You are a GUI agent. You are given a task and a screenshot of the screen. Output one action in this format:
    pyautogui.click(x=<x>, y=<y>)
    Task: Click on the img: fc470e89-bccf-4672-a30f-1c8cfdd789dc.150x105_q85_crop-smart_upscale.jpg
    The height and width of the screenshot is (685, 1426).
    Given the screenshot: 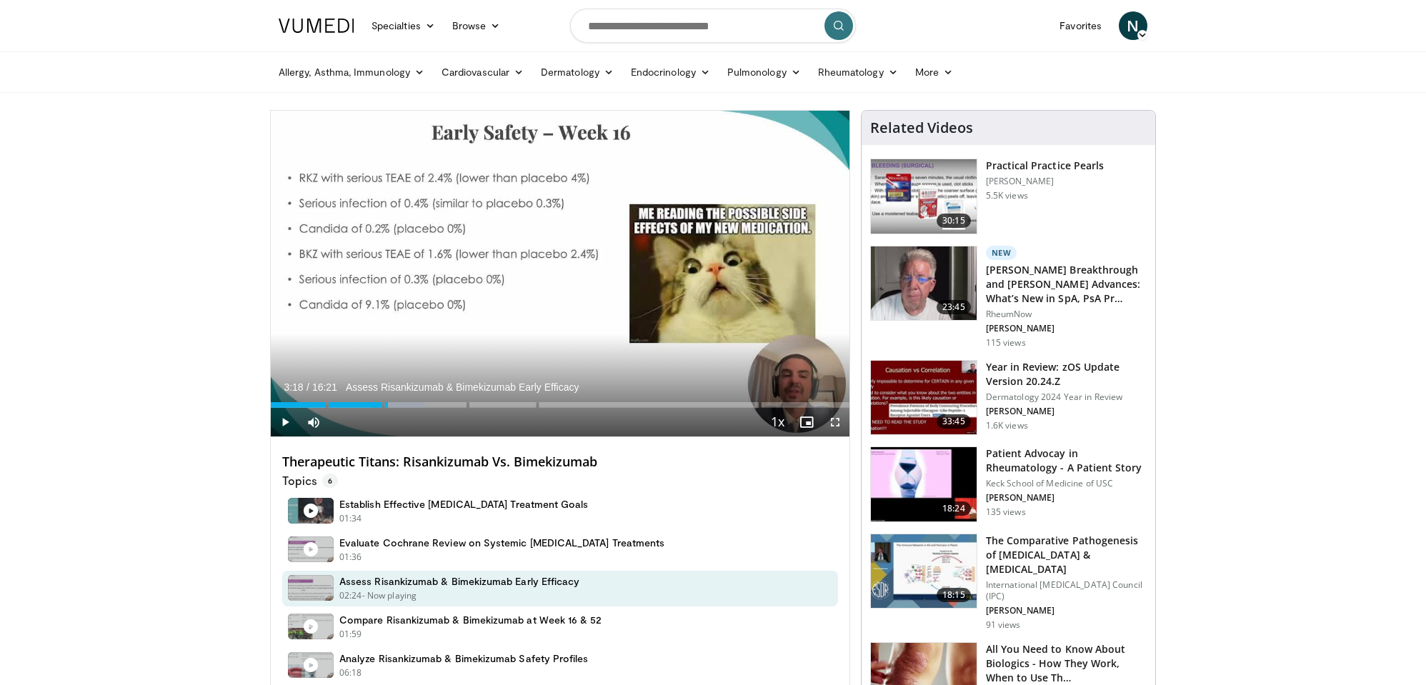 What is the action you would take?
    pyautogui.click(x=923, y=571)
    